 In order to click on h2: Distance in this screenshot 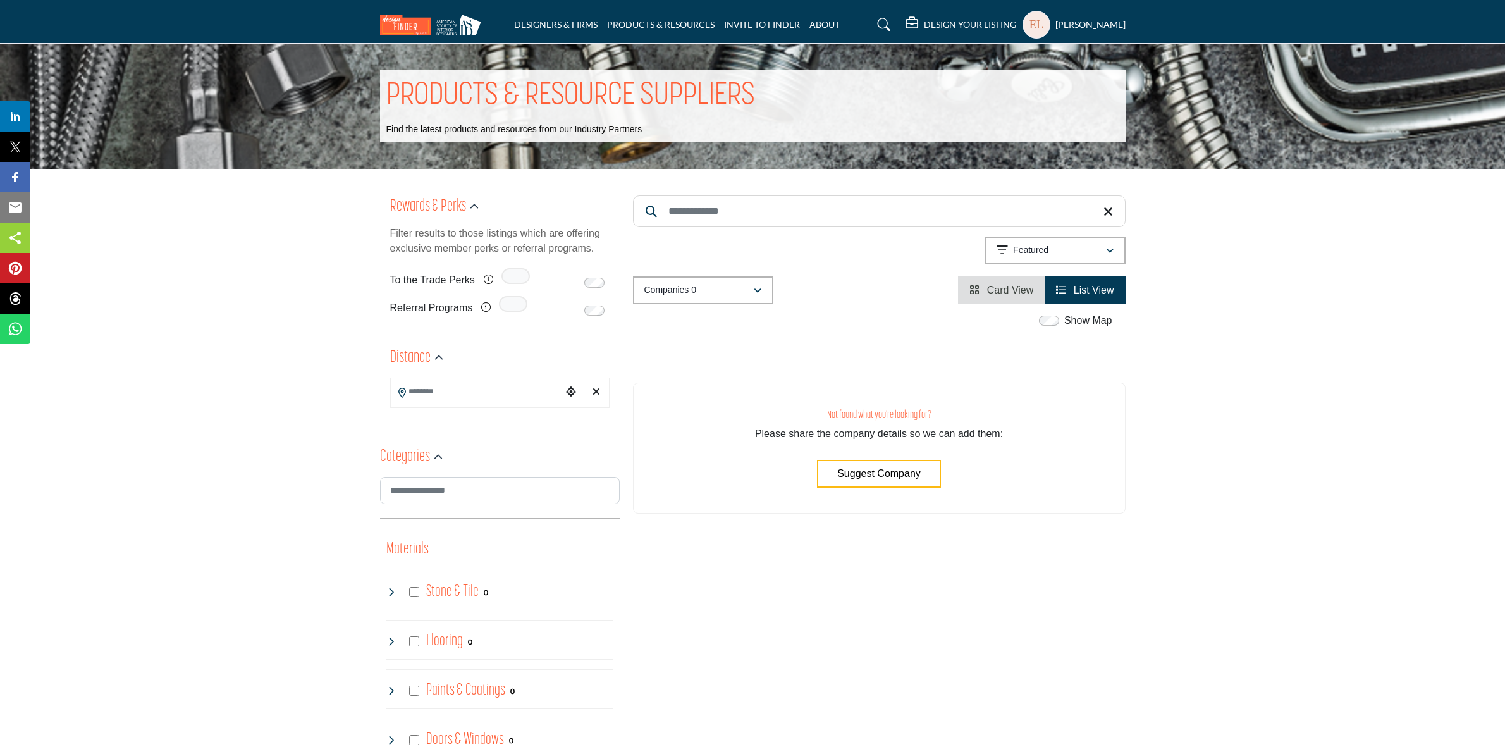, I will do `click(410, 358)`.